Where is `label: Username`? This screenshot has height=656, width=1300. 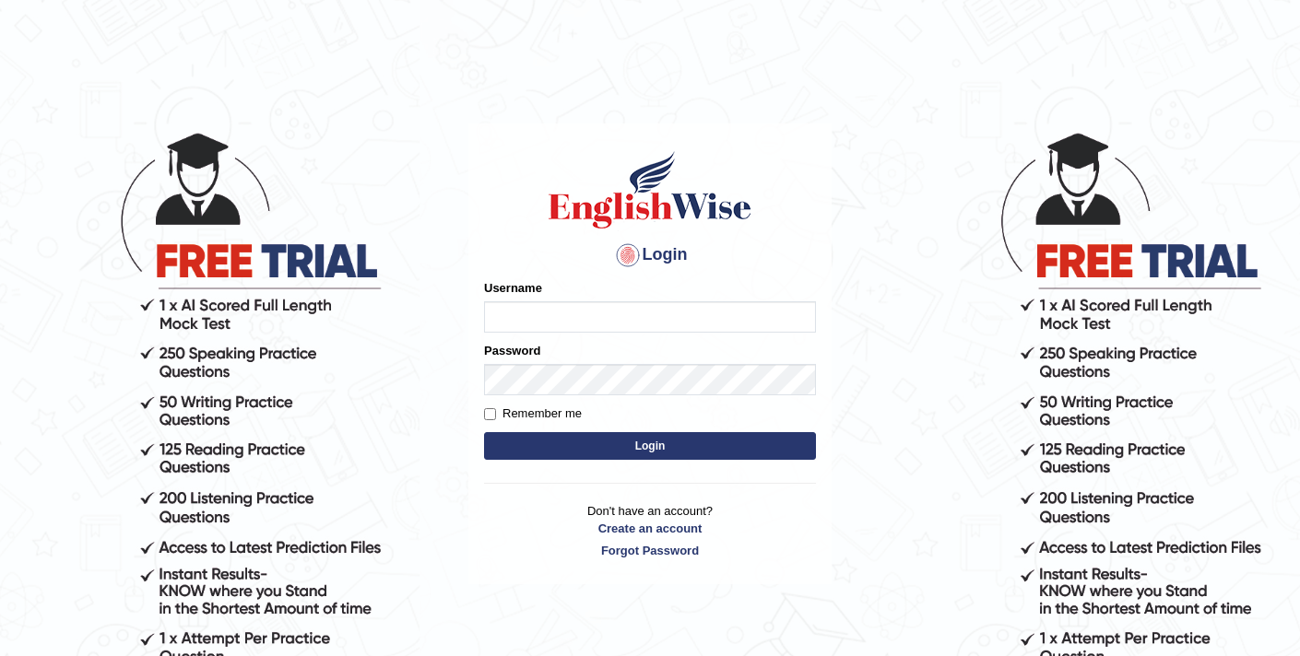
label: Username is located at coordinates (513, 288).